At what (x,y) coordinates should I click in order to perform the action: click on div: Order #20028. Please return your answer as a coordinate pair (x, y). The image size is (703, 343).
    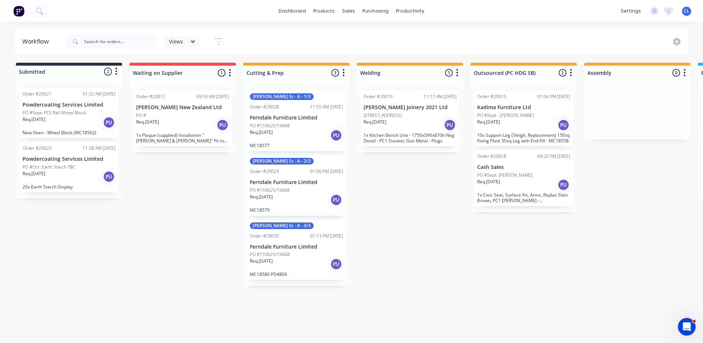
    Looking at the image, I should click on (264, 107).